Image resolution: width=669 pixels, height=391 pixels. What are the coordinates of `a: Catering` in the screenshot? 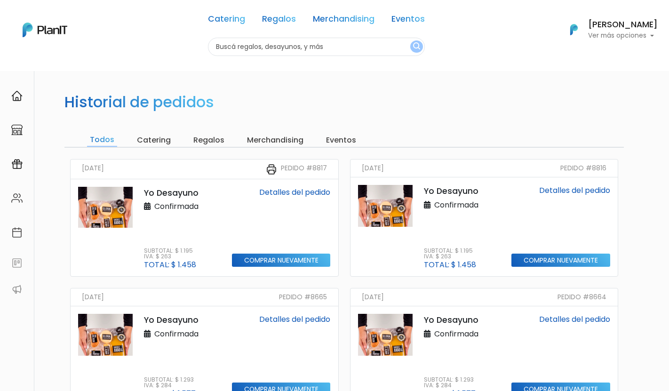 It's located at (226, 21).